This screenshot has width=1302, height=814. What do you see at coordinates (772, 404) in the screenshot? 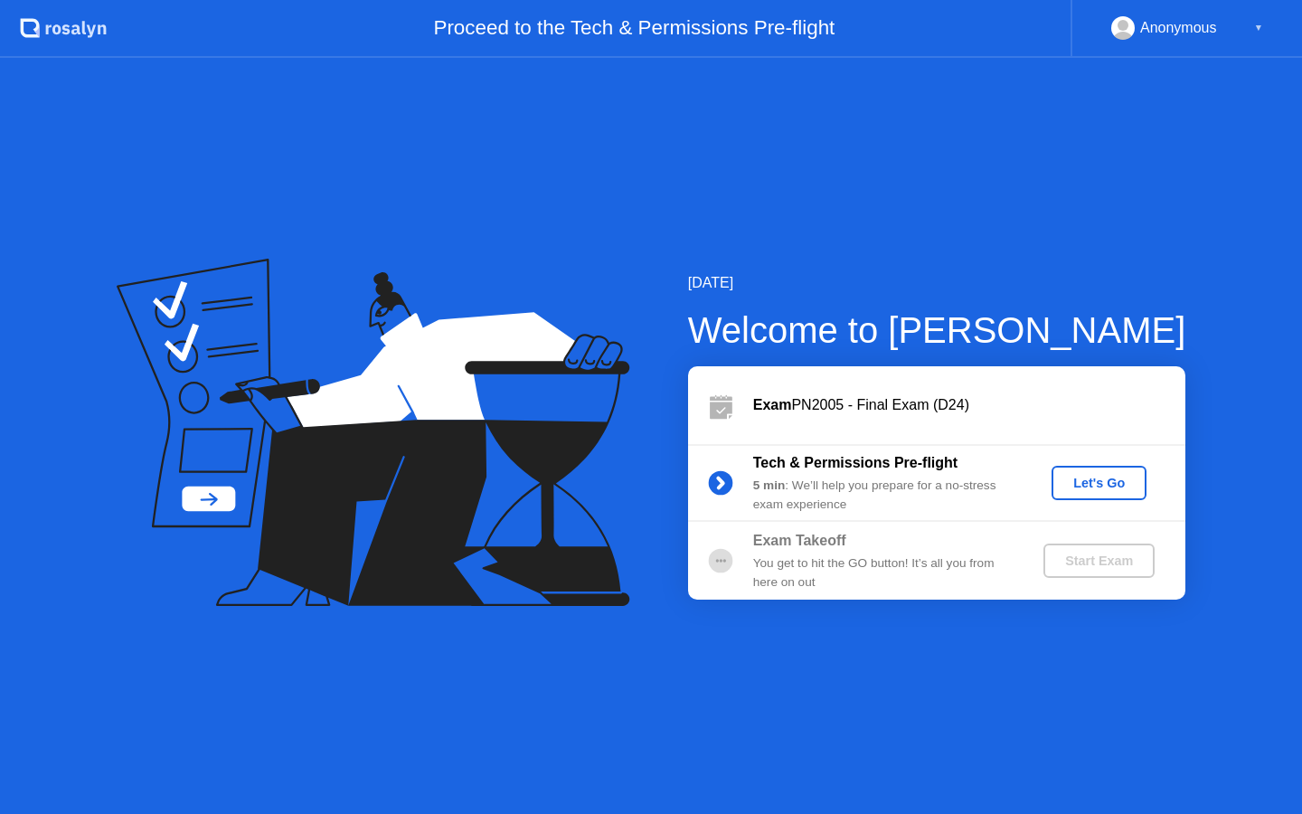
I see `b: Exam` at bounding box center [772, 404].